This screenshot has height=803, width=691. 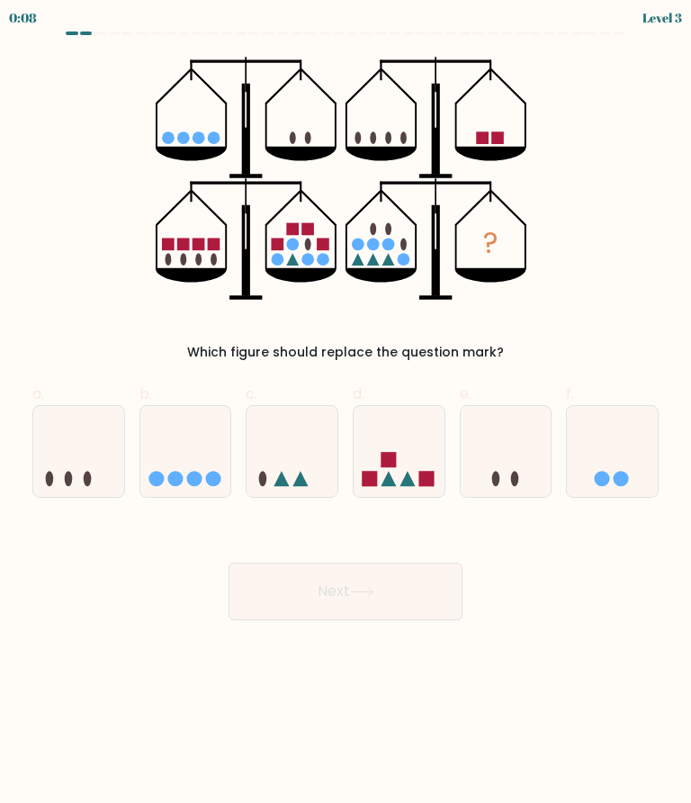 What do you see at coordinates (358, 393) in the screenshot?
I see `span: d.` at bounding box center [358, 393].